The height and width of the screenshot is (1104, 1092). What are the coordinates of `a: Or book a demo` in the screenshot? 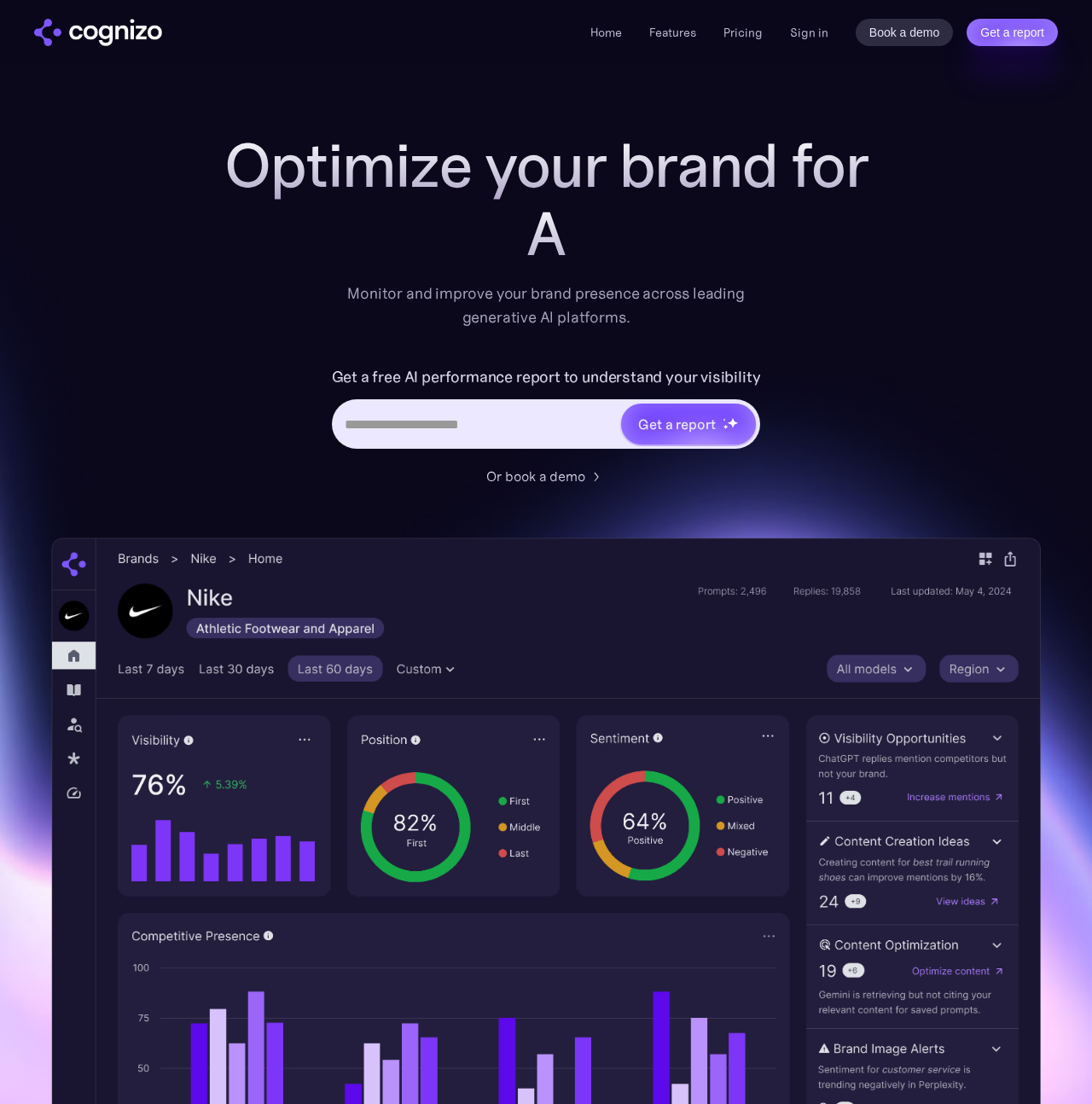 It's located at (546, 476).